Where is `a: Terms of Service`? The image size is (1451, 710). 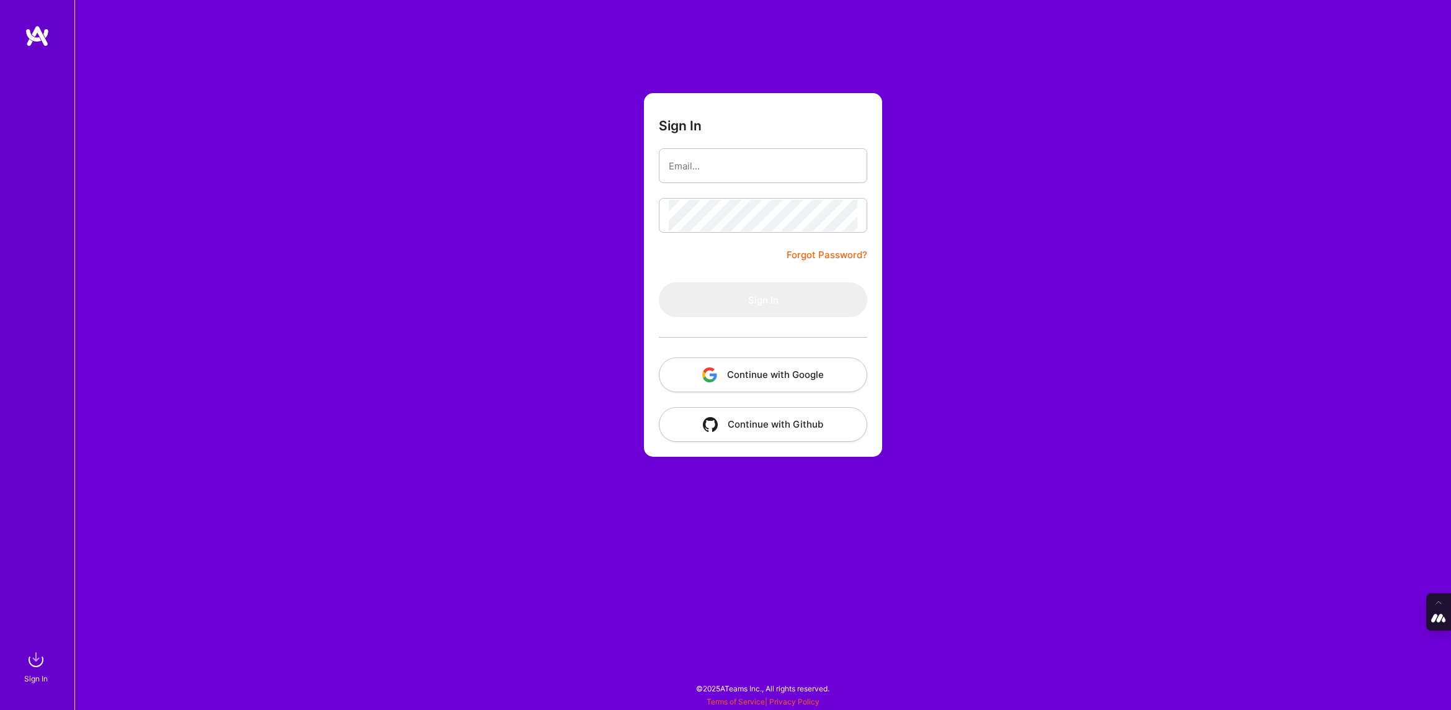
a: Terms of Service is located at coordinates (736, 701).